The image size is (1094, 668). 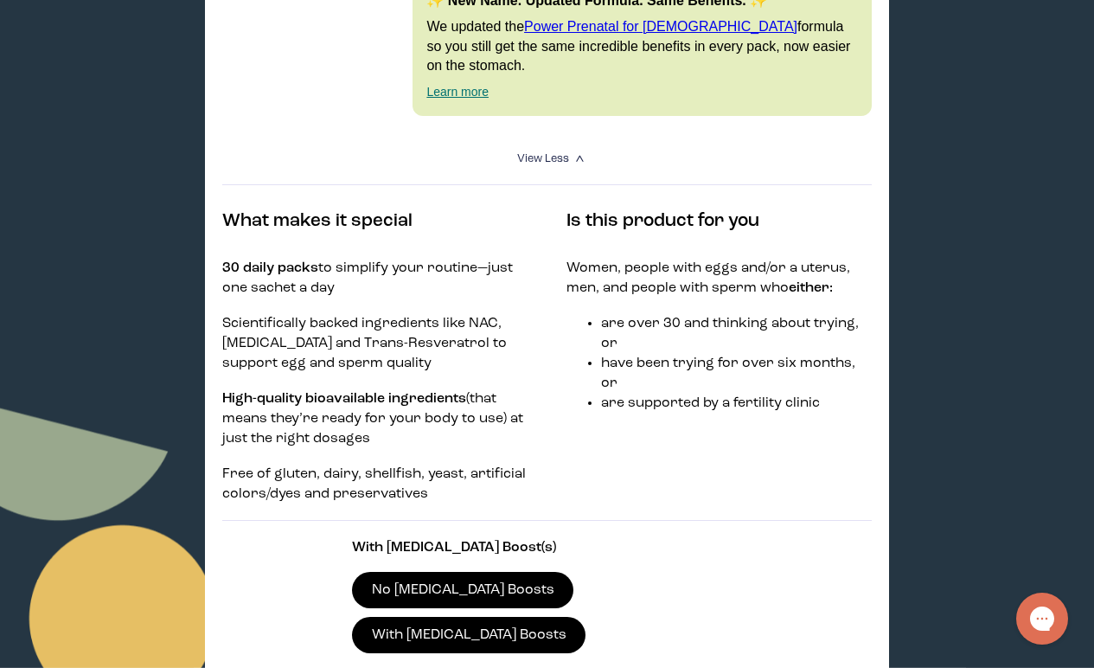 What do you see at coordinates (736, 334) in the screenshot?
I see `li: are over 30 and thinking about trying, or` at bounding box center [736, 334].